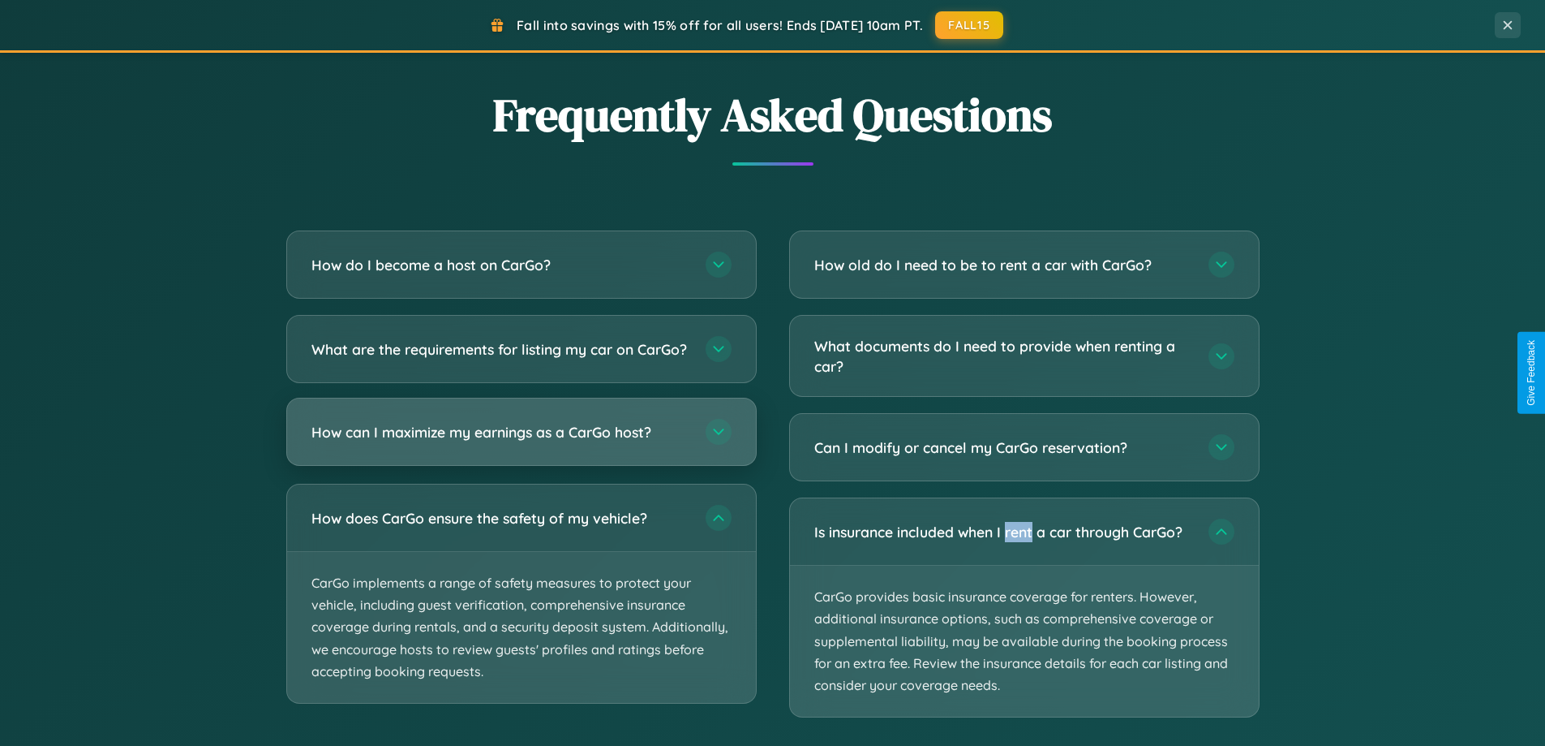 The image size is (1545, 746). I want to click on p: CarGo implements a range of safety measures to protect your vehicle, including guest verification..., so click(522, 627).